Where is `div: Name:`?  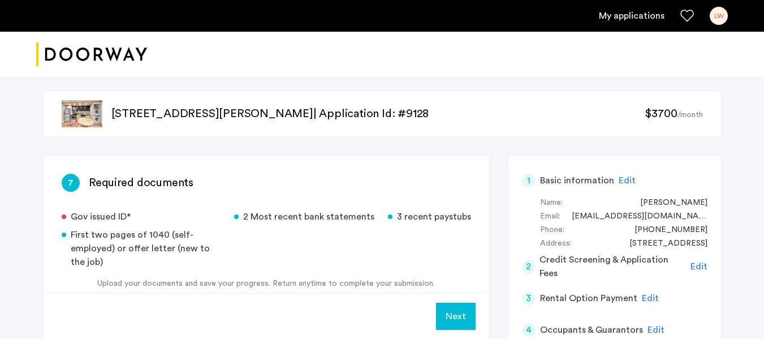
div: Name: is located at coordinates (551, 203).